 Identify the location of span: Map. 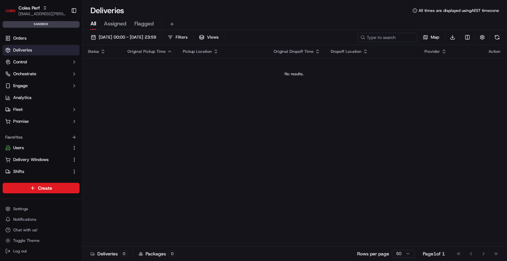
(435, 37).